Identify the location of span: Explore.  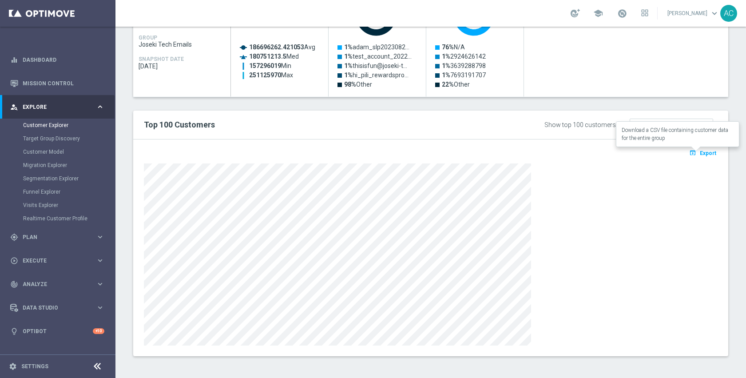
(59, 107).